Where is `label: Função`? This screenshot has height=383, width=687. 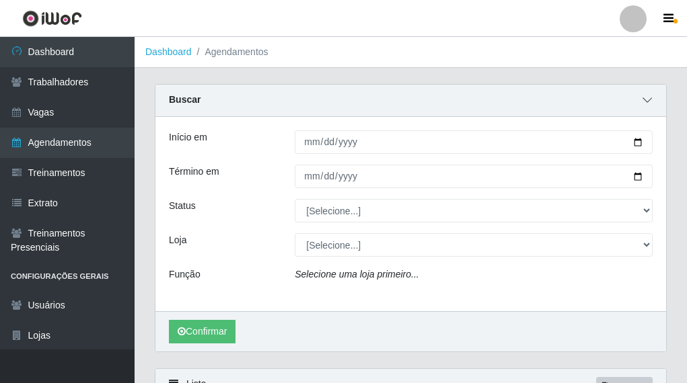
label: Função is located at coordinates (184, 274).